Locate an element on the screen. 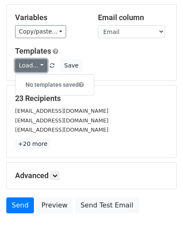 Image resolution: width=183 pixels, height=241 pixels. h6: No templates saved is located at coordinates (54, 85).